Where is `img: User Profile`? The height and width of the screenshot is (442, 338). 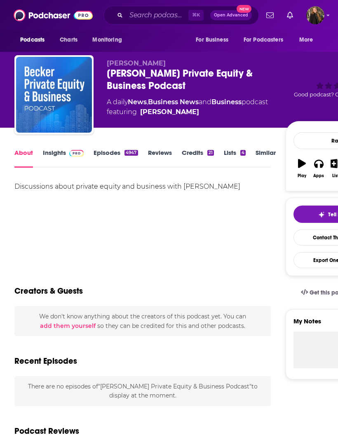 img: User Profile is located at coordinates (315, 15).